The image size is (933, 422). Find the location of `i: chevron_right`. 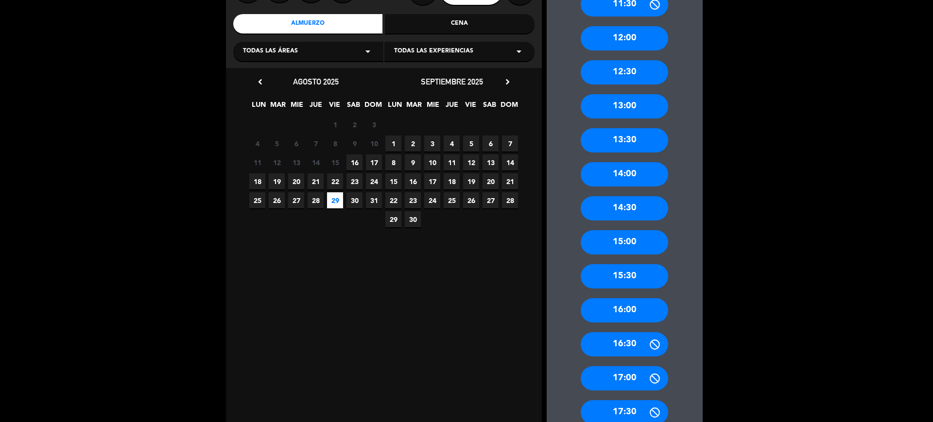

i: chevron_right is located at coordinates (507, 82).